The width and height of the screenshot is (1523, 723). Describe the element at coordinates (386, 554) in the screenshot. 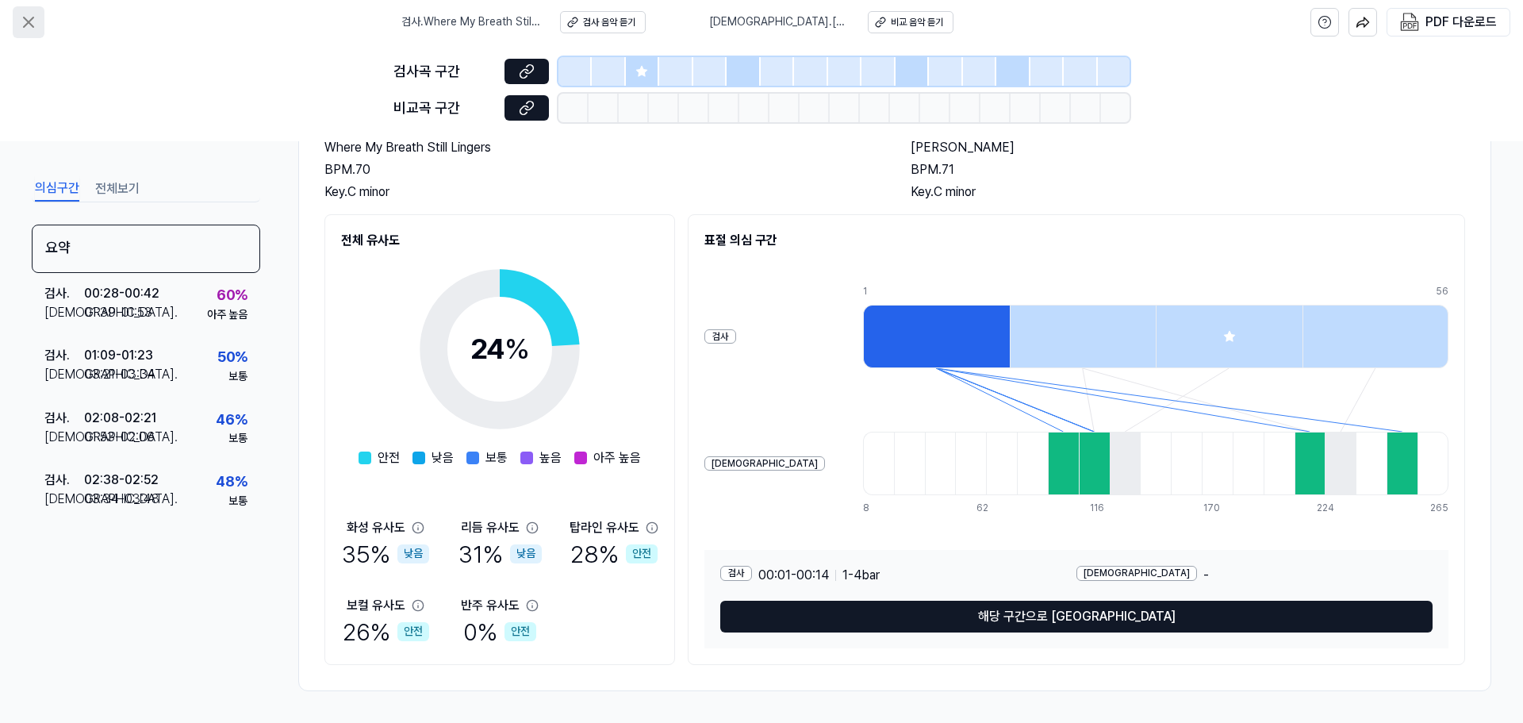

I see `div: 35 %` at that location.